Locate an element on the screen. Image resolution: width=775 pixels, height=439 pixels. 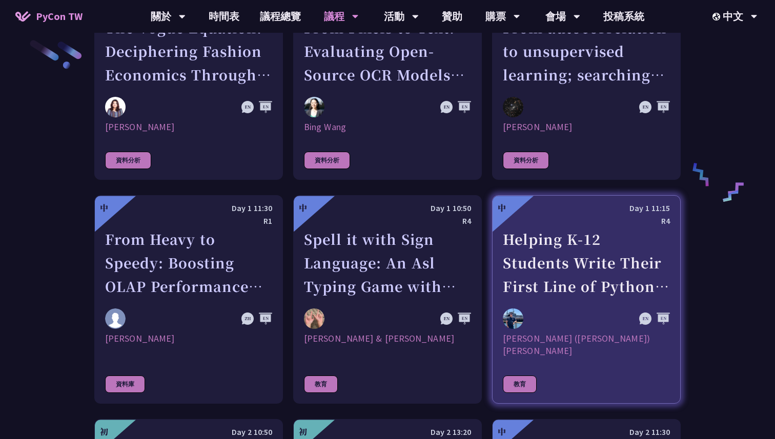
div: Spell it with Sign Language: An Asl Typing Game with MediaPipe is located at coordinates (387, 263).